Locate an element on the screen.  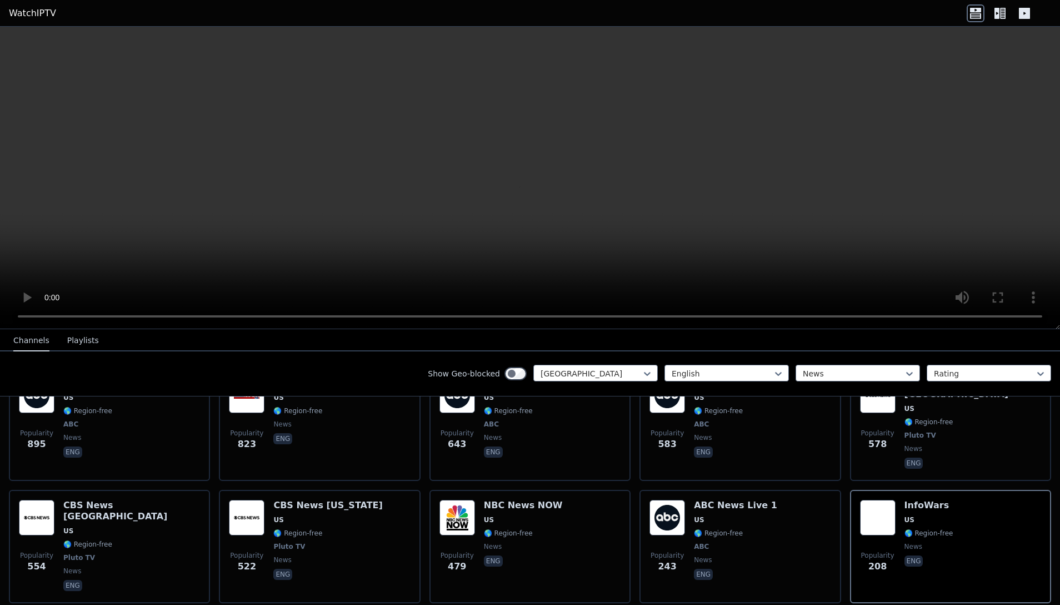
span: 243 is located at coordinates (667, 566).